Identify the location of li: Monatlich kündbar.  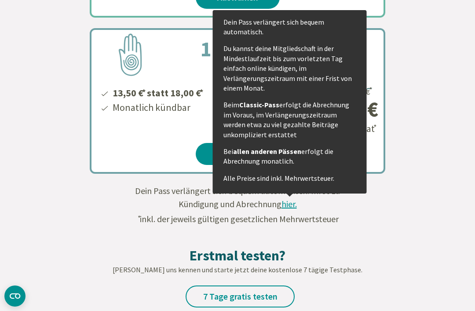
(158, 107).